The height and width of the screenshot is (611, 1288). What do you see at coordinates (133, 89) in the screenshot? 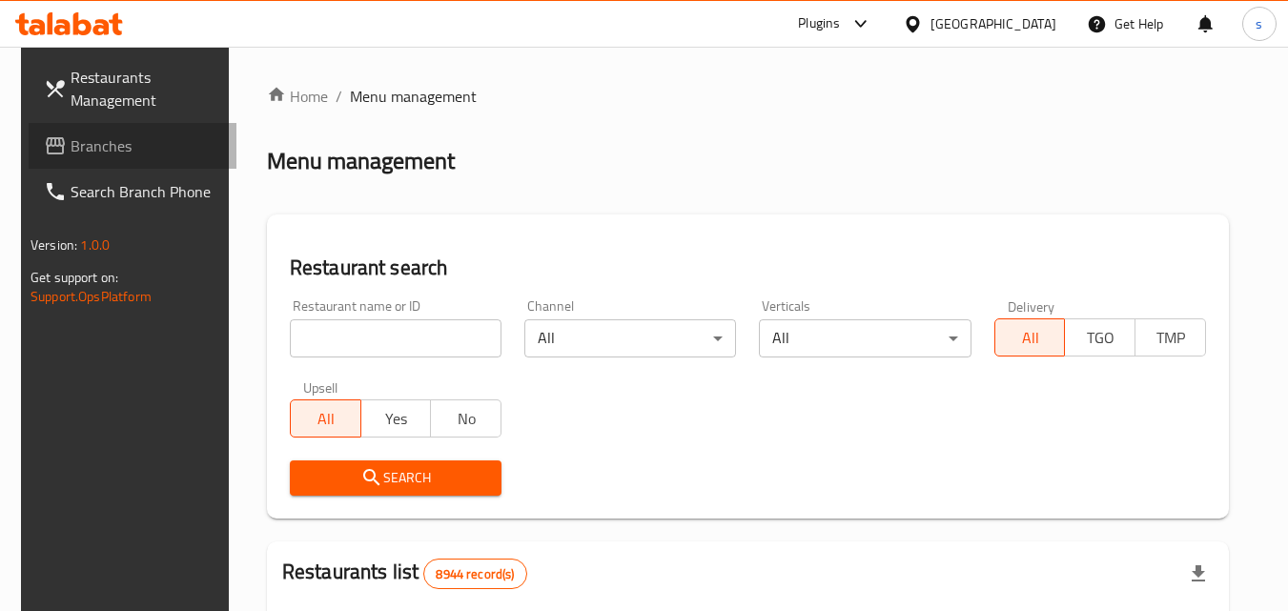
I see `a: Restaurants Management` at bounding box center [133, 89].